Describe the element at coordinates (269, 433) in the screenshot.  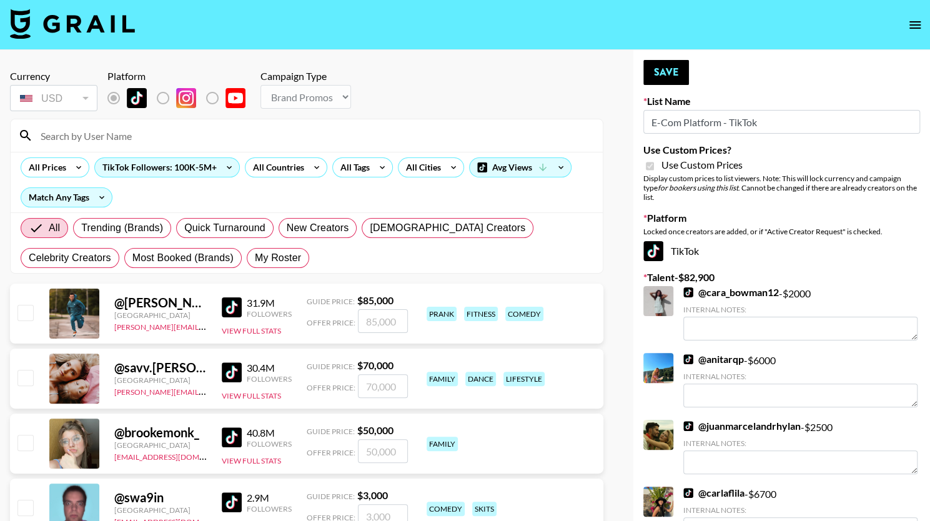
I see `div: 40.8M` at that location.